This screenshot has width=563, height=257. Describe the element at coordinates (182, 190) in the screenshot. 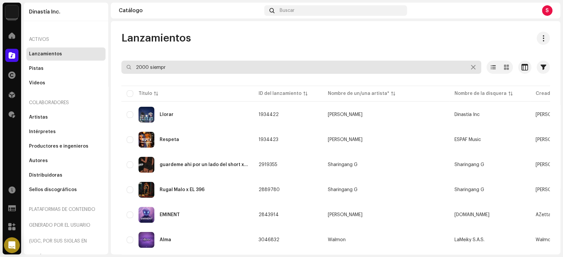

I see `div: Rugal Malo x EL 396` at that location.